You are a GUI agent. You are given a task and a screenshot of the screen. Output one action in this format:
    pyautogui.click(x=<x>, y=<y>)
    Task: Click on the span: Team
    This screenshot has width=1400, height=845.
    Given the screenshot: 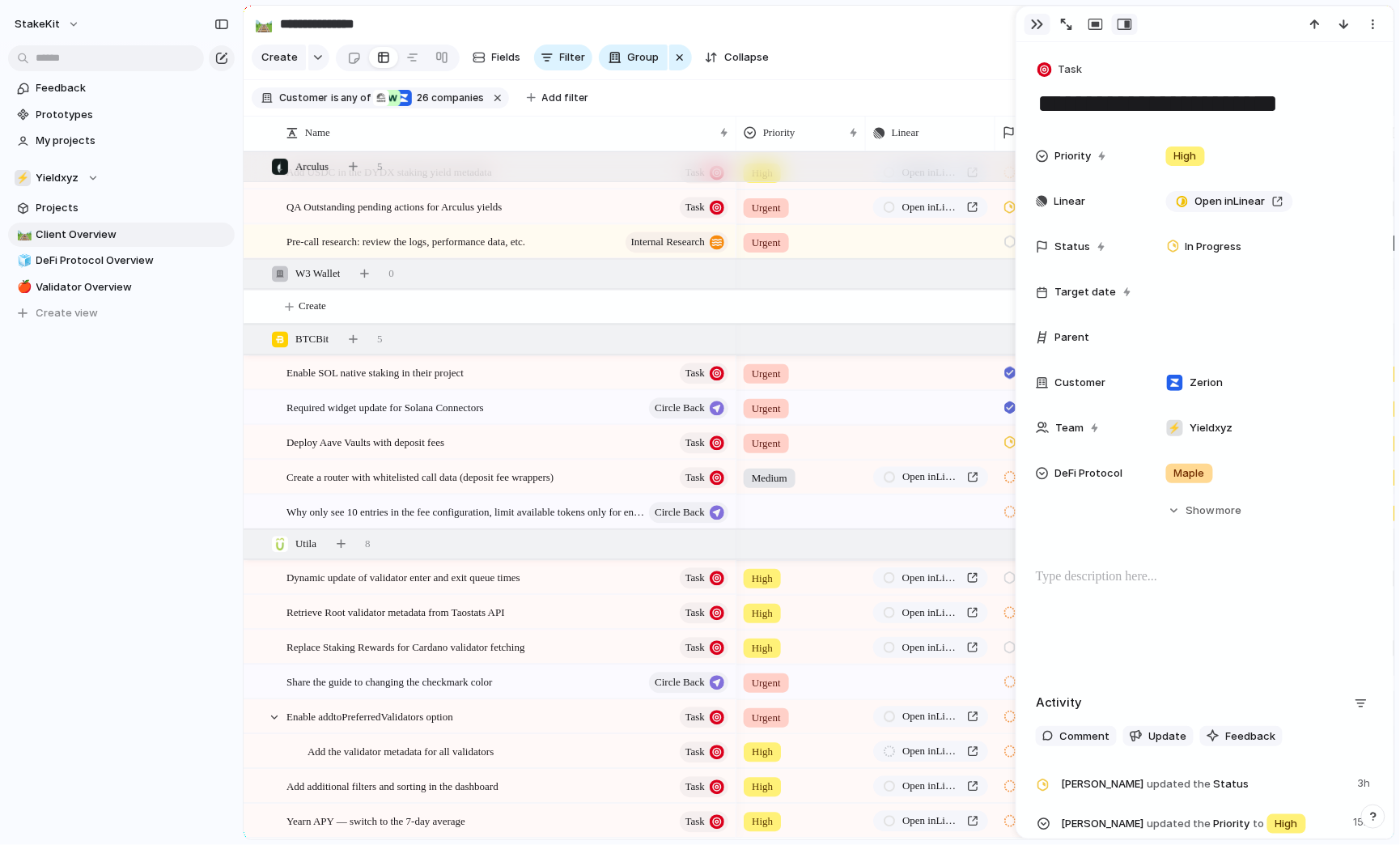 What is the action you would take?
    pyautogui.click(x=1069, y=428)
    